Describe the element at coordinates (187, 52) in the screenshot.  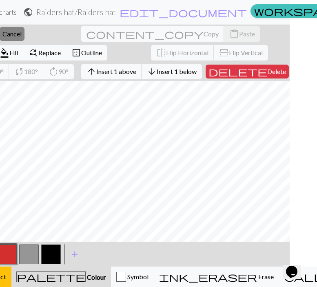
I see `span: Flip Horizontal` at that location.